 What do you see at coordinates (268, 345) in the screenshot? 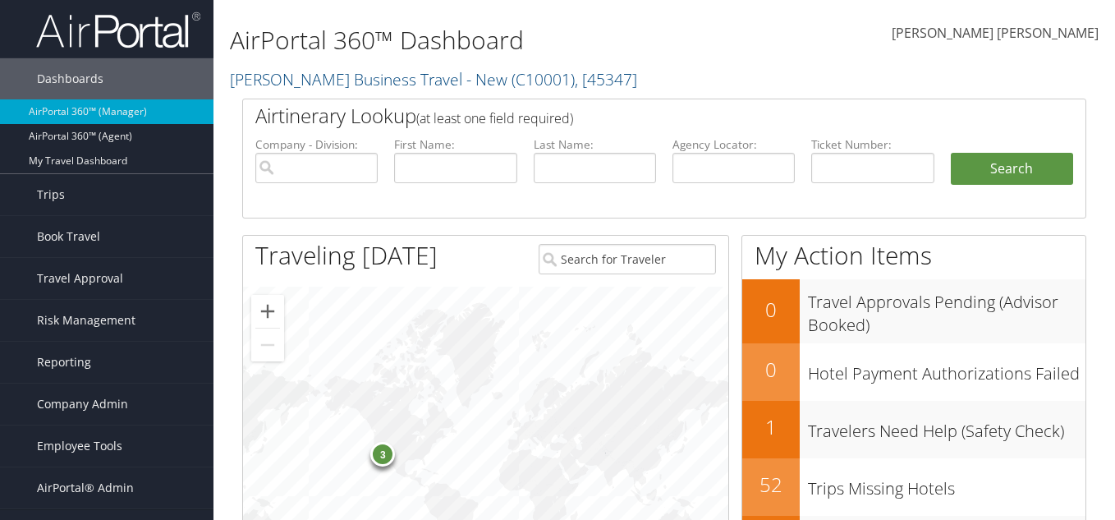
I see `button: Zoom out` at bounding box center [268, 345].